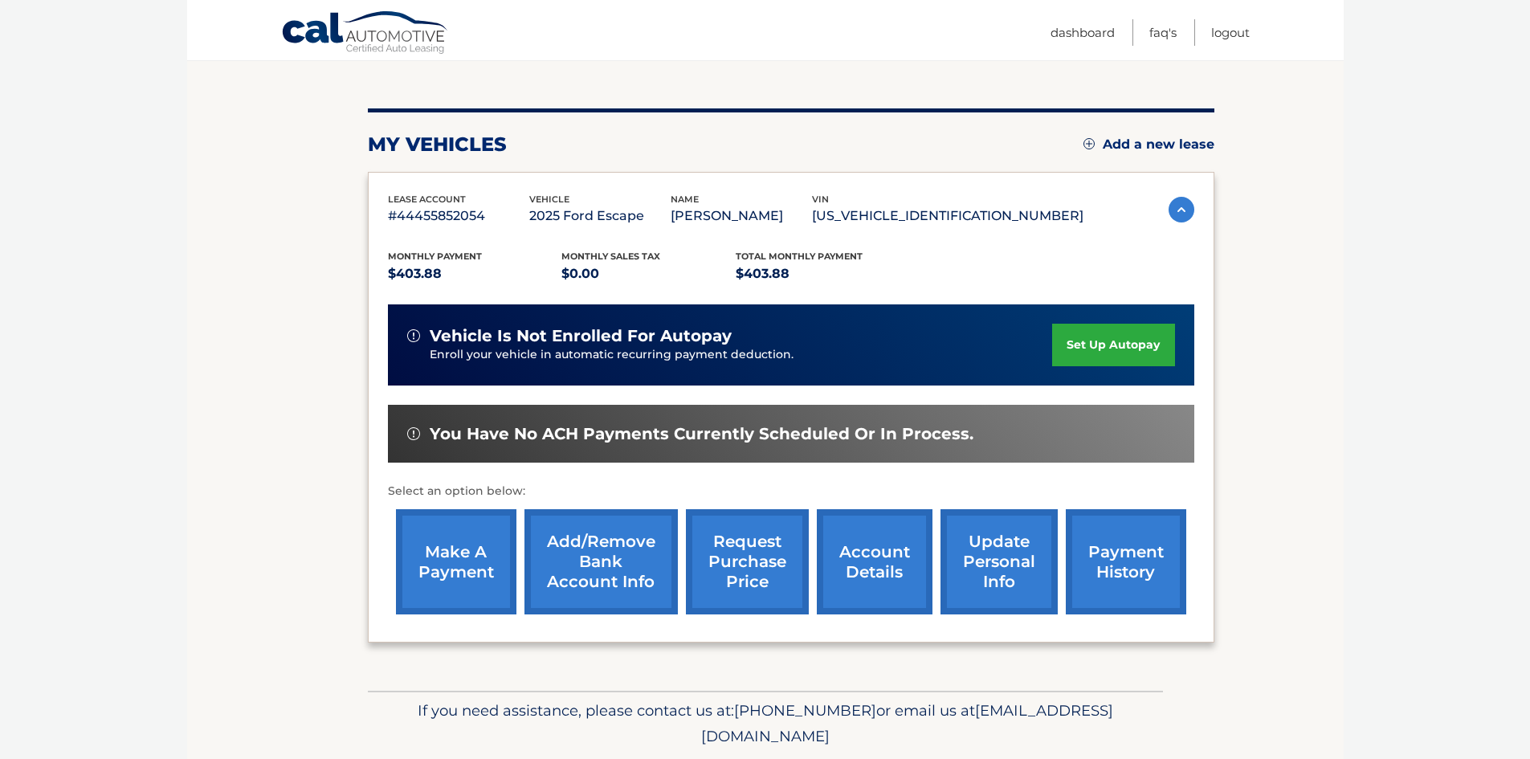 The width and height of the screenshot is (1530, 759). What do you see at coordinates (999, 561) in the screenshot?
I see `a: update personal info` at bounding box center [999, 561].